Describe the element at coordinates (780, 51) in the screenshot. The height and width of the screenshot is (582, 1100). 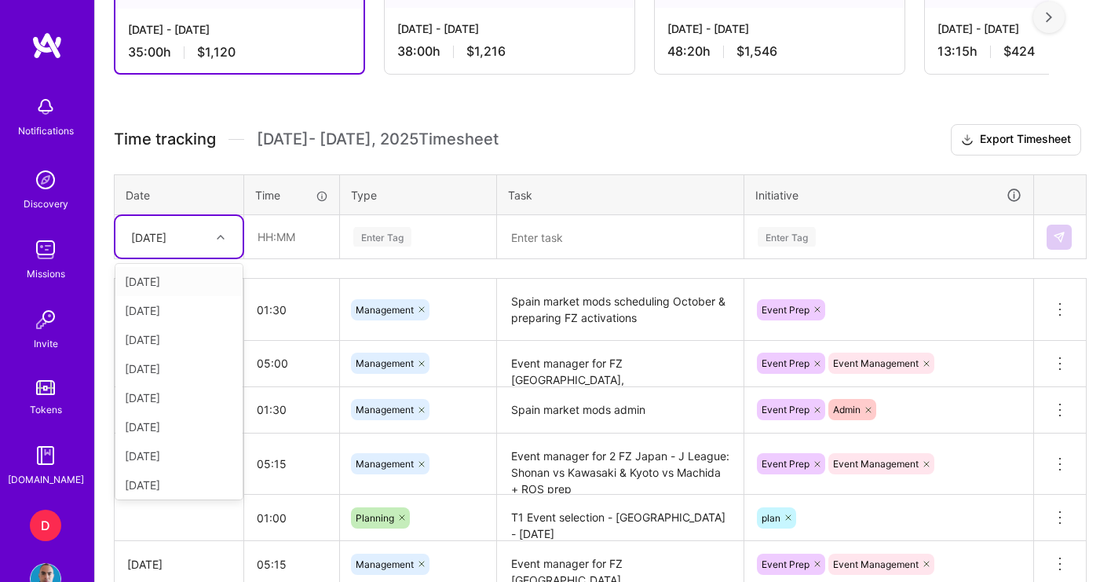
I see `div: 48:20 h` at that location.